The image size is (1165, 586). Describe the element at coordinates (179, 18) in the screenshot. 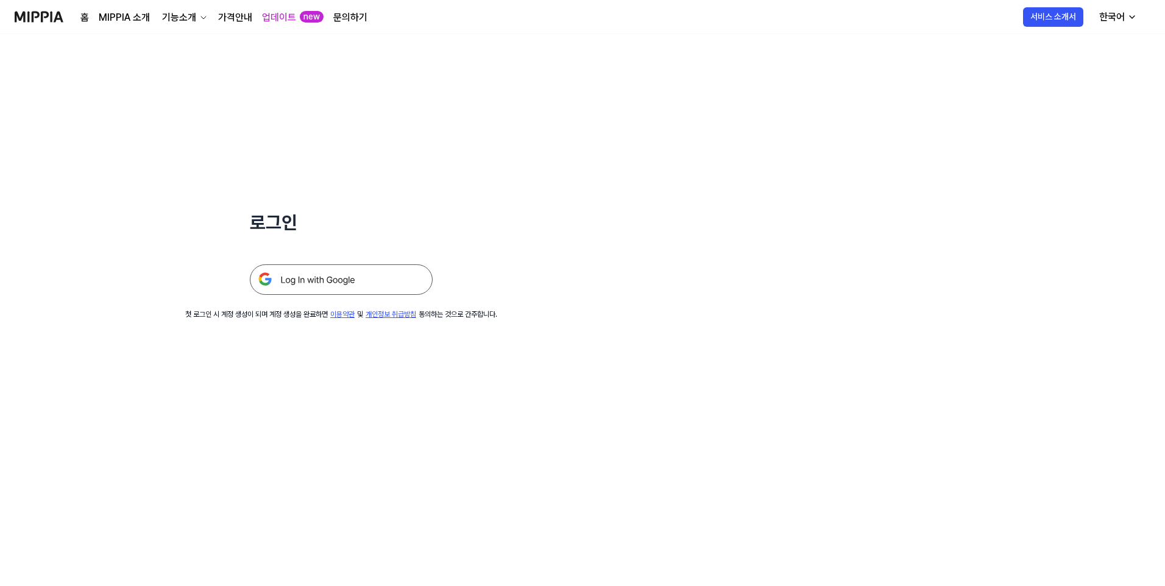

I see `div: 기능소개` at that location.